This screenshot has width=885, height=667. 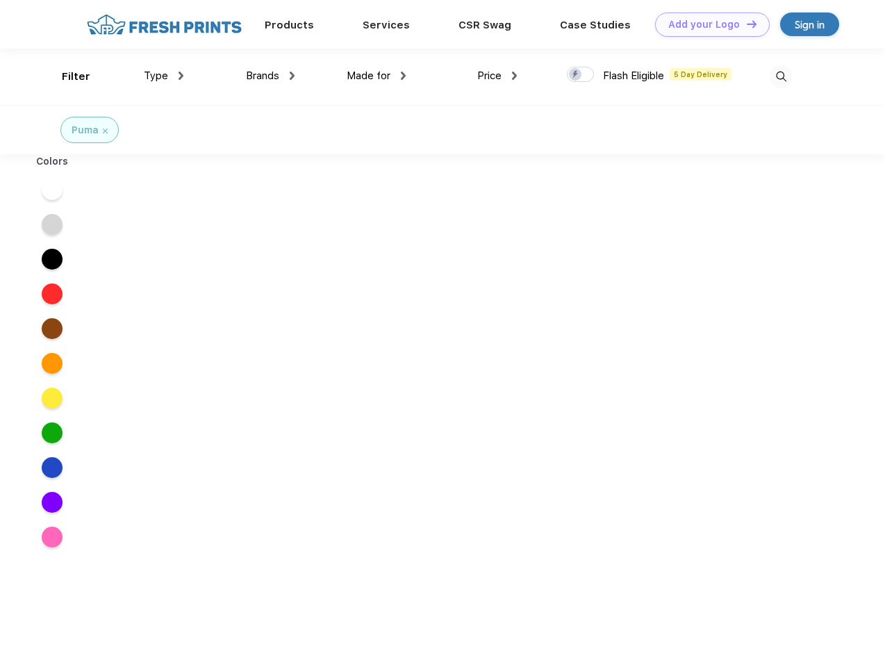 What do you see at coordinates (289, 25) in the screenshot?
I see `a: Products` at bounding box center [289, 25].